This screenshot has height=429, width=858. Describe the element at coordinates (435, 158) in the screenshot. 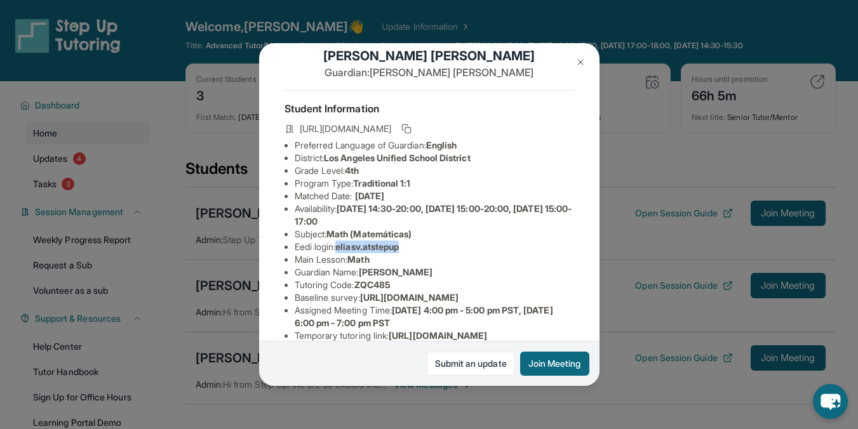

I see `li: District:` at that location.